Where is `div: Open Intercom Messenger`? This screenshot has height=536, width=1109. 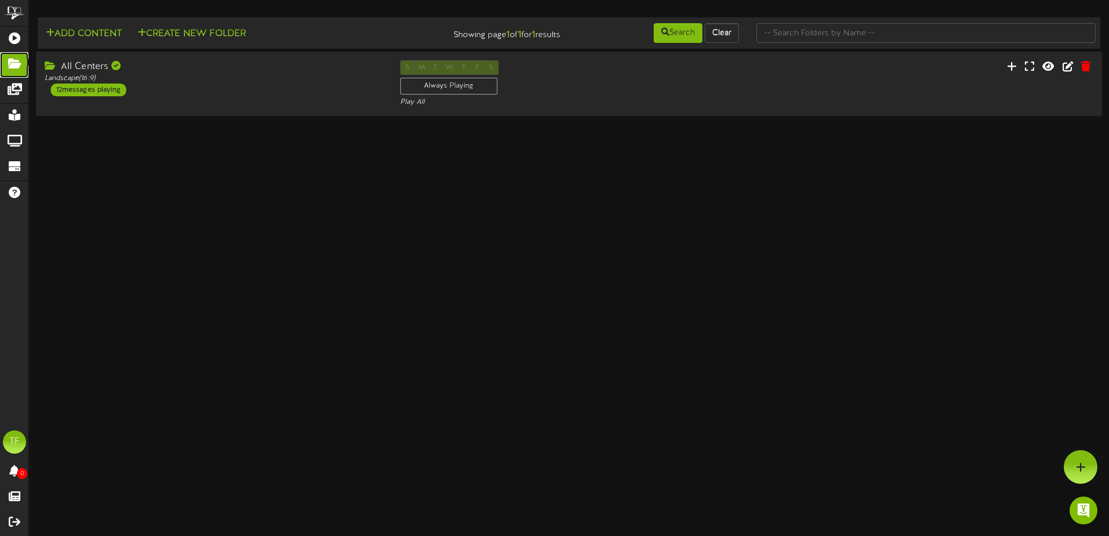 div: Open Intercom Messenger is located at coordinates (1083, 510).